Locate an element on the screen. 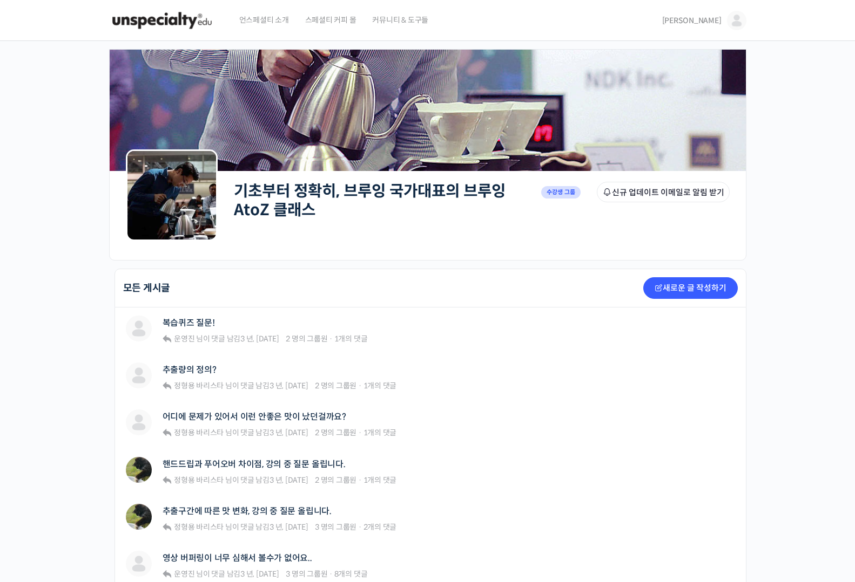  span: 2개의 댓글 is located at coordinates (380, 527).